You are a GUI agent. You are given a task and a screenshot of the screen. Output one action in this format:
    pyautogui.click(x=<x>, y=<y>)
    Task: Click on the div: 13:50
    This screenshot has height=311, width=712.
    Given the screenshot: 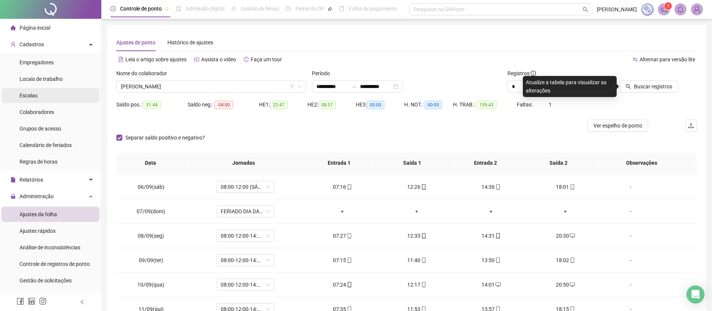 What is the action you would take?
    pyautogui.click(x=491, y=260)
    